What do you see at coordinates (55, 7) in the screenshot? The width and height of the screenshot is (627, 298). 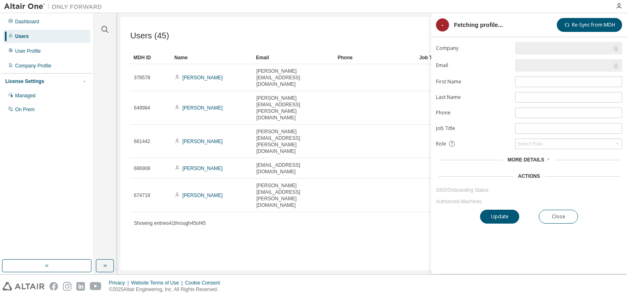 I see `img: Altair One` at bounding box center [55, 7].